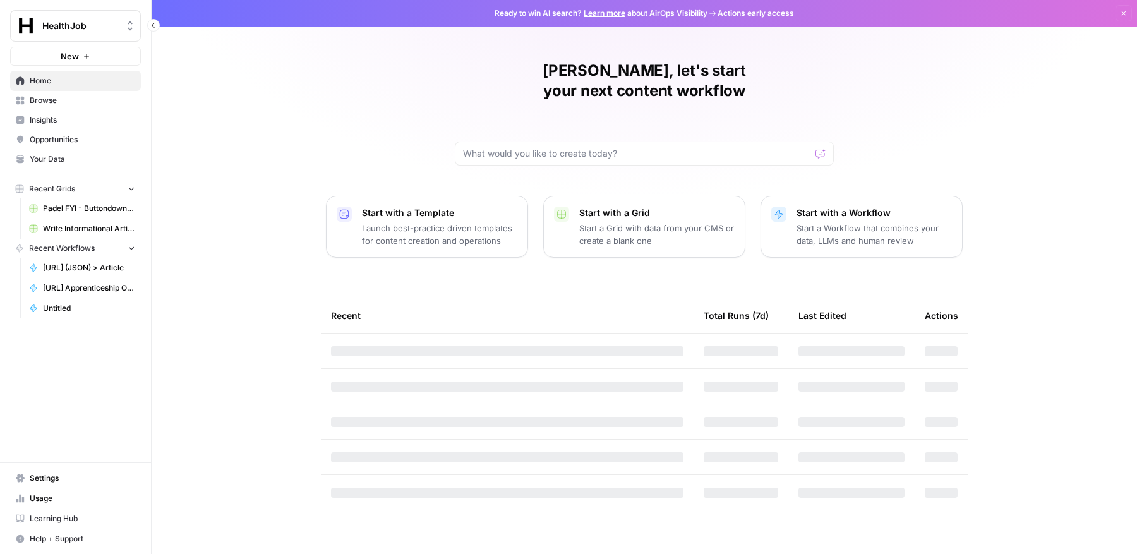 The image size is (1137, 554). Describe the element at coordinates (82, 539) in the screenshot. I see `span: Help + Support` at that location.